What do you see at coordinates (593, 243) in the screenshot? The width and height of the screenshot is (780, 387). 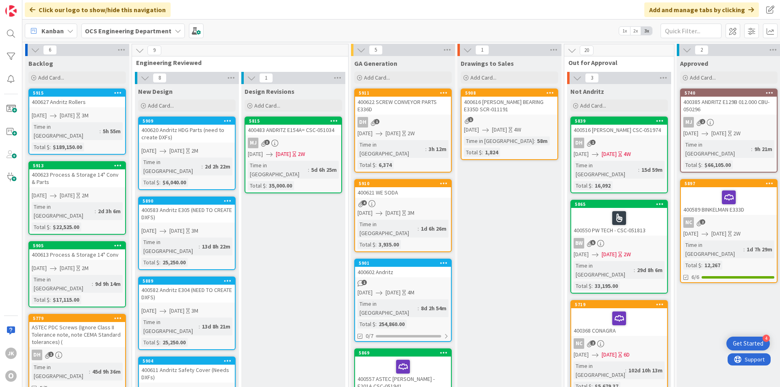 I see `span: 5` at bounding box center [593, 243].